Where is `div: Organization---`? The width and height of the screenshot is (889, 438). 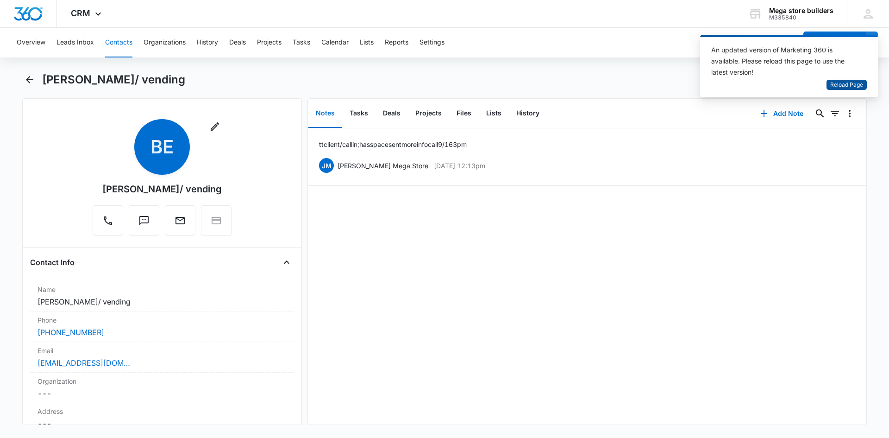
div: Organization--- is located at coordinates (162, 387).